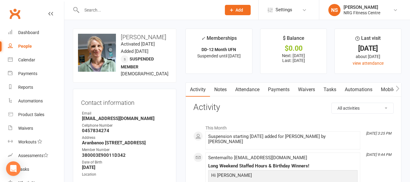  I want to click on li: This Month, so click(294, 126).